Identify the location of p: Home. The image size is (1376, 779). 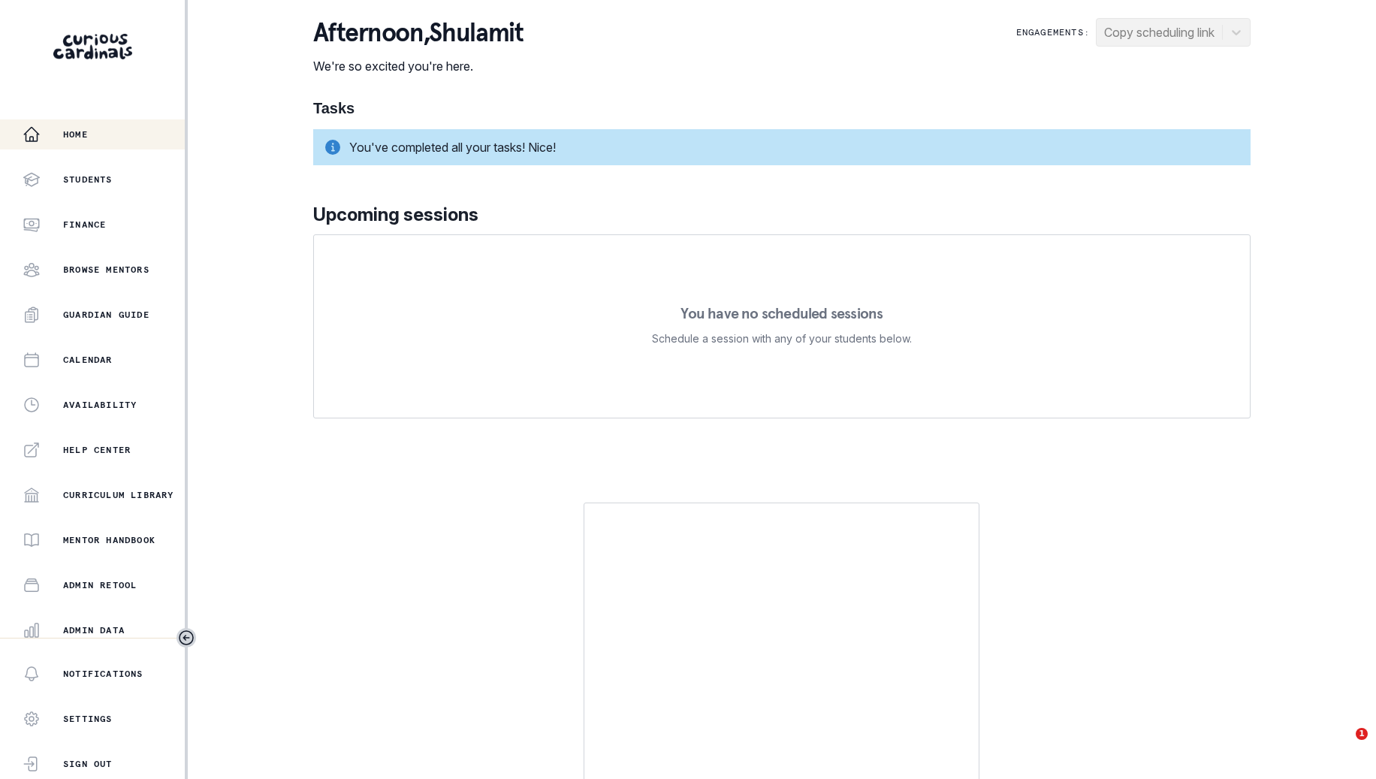
(75, 134).